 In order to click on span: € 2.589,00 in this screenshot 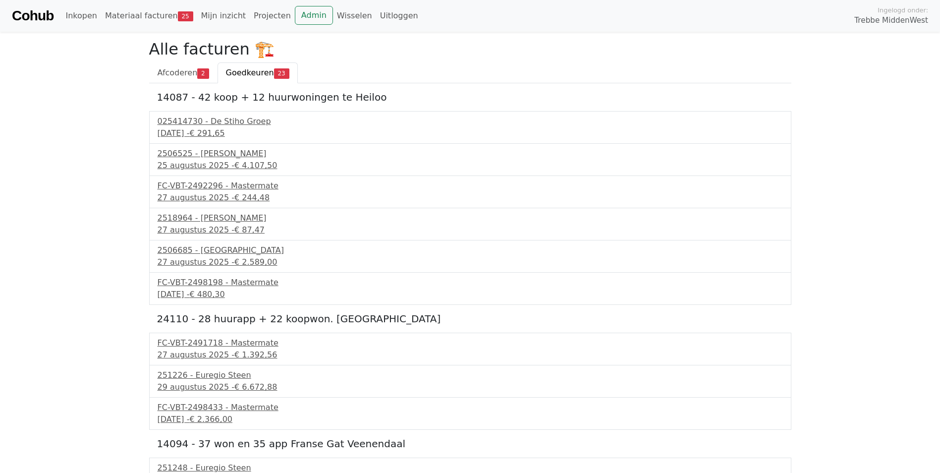, I will do `click(256, 262)`.